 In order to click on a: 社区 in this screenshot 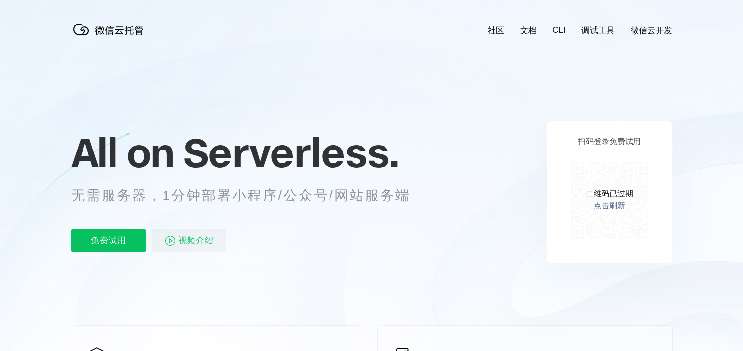, I will do `click(496, 30)`.